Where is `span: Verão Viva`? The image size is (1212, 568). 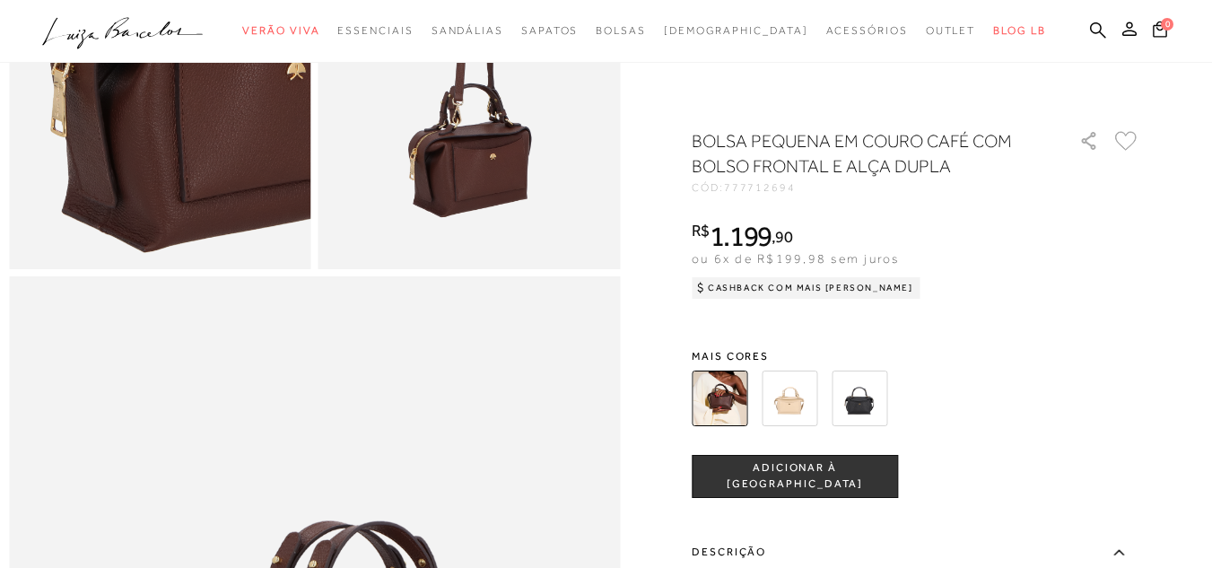 span: Verão Viva is located at coordinates (281, 30).